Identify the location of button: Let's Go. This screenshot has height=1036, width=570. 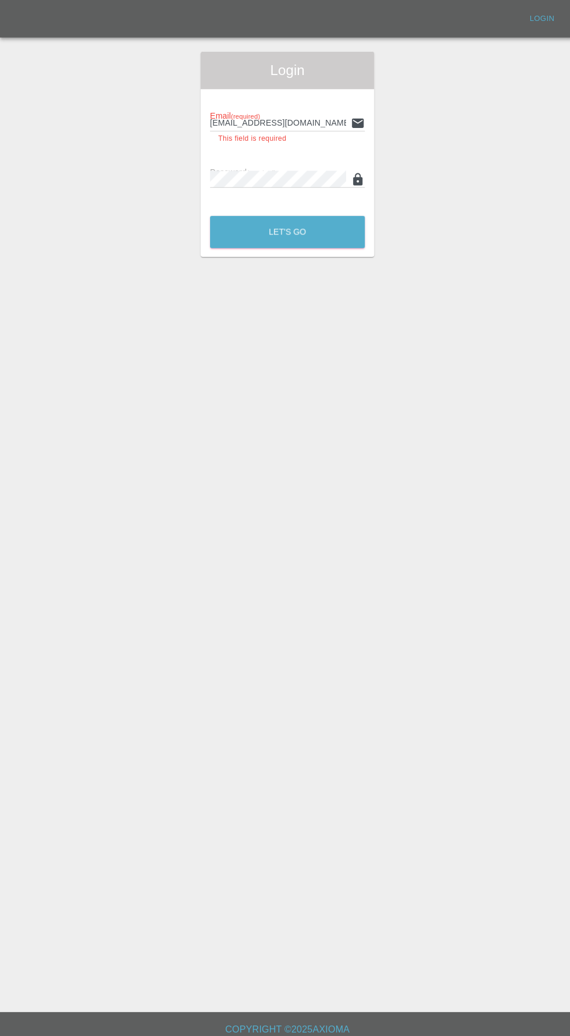
(285, 230).